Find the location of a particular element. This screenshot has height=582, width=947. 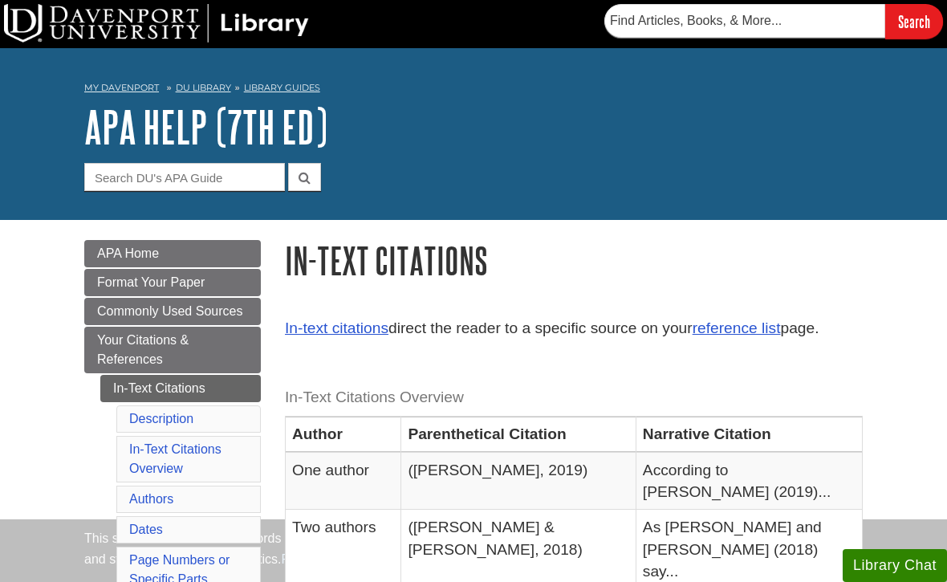

a: Format Your Paper is located at coordinates (173, 283).